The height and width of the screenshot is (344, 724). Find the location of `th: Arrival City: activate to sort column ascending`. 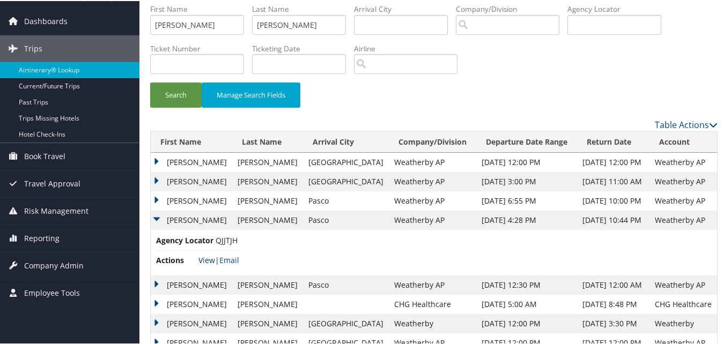

th: Arrival City: activate to sort column ascending is located at coordinates (346, 141).